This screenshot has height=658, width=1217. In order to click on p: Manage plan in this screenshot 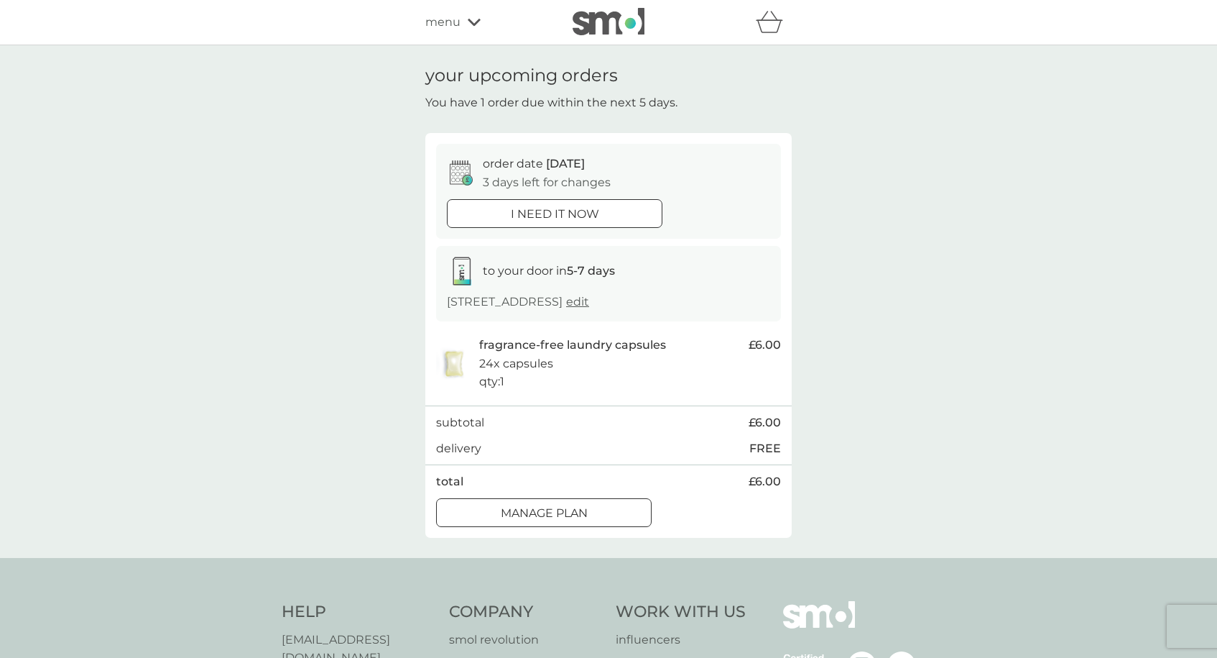, I will do `click(544, 513)`.